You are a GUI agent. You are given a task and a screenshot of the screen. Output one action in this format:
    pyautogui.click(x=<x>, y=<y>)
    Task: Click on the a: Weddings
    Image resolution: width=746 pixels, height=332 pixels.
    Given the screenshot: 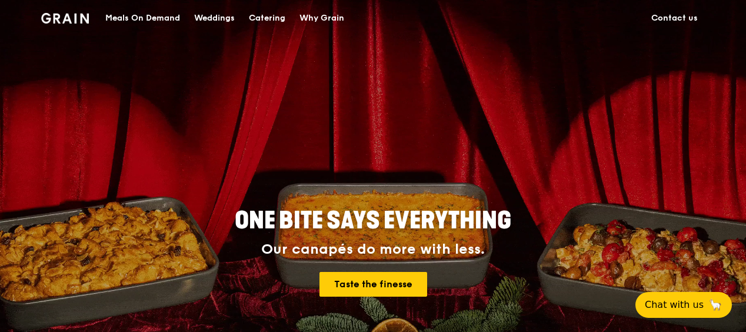 What is the action you would take?
    pyautogui.click(x=214, y=18)
    